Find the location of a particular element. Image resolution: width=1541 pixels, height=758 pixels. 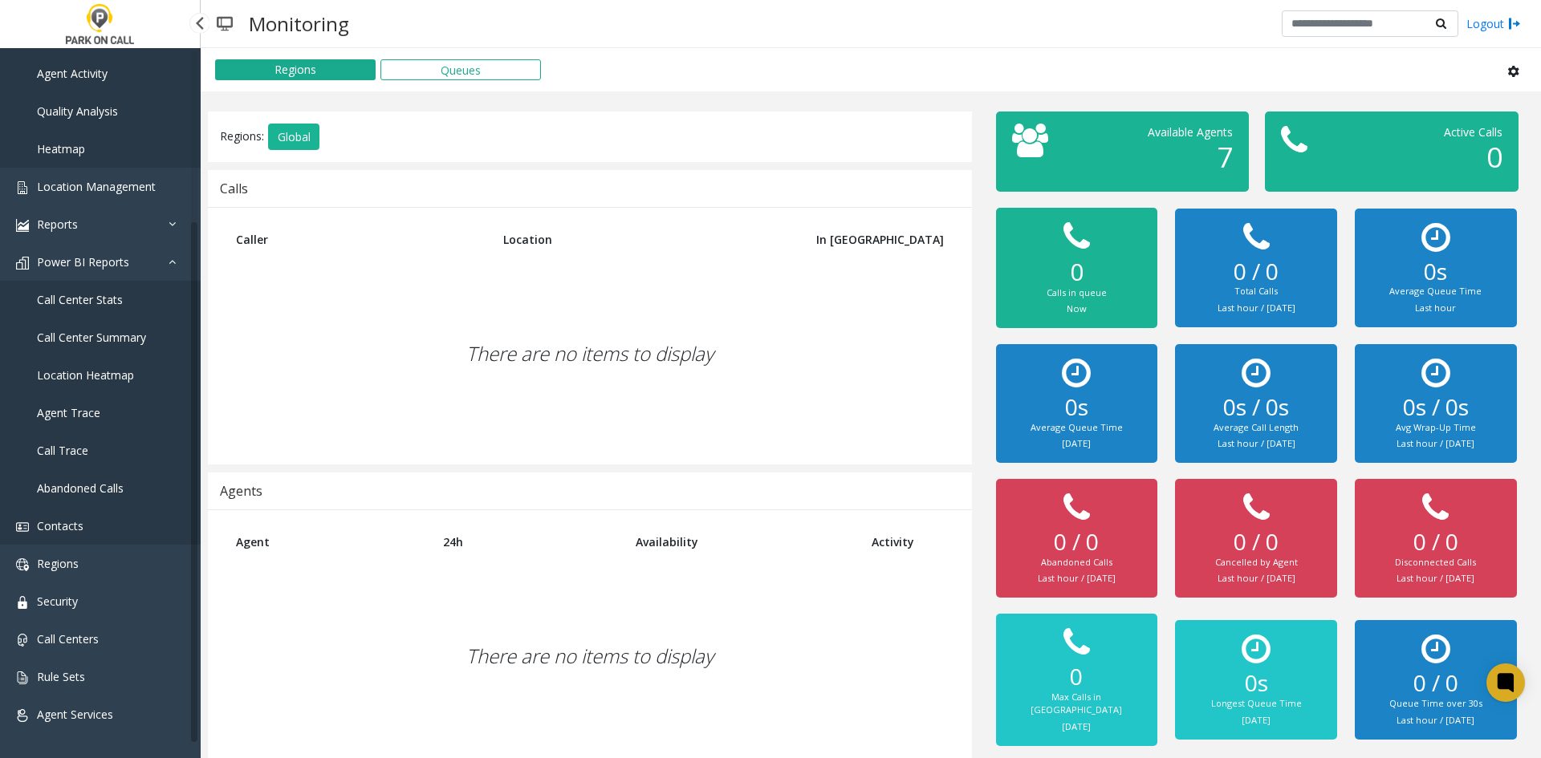

span: Call Center Stats is located at coordinates (79, 299).